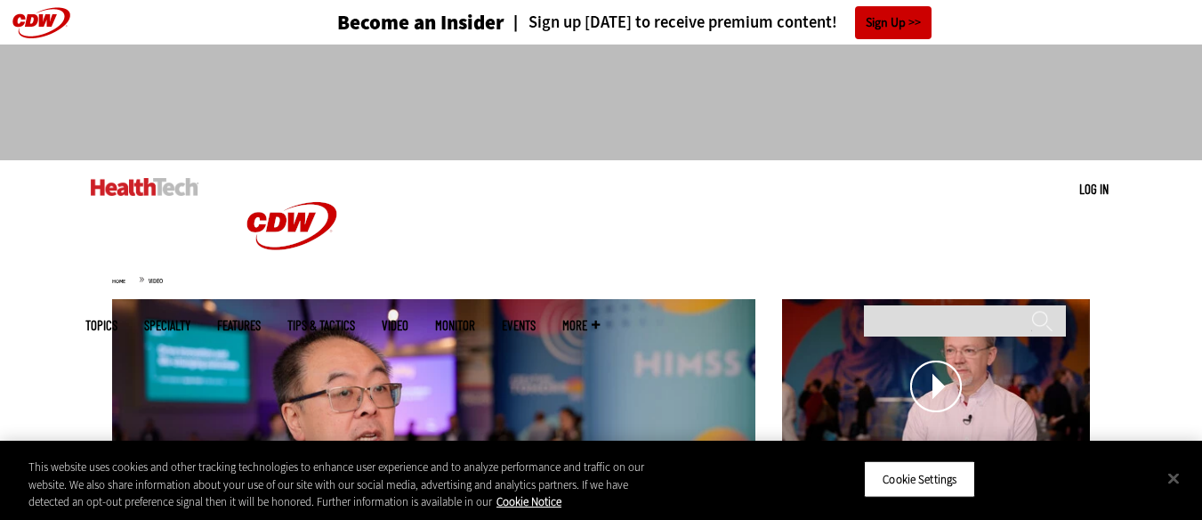  Describe the element at coordinates (455, 325) in the screenshot. I see `a: MonITor` at that location.